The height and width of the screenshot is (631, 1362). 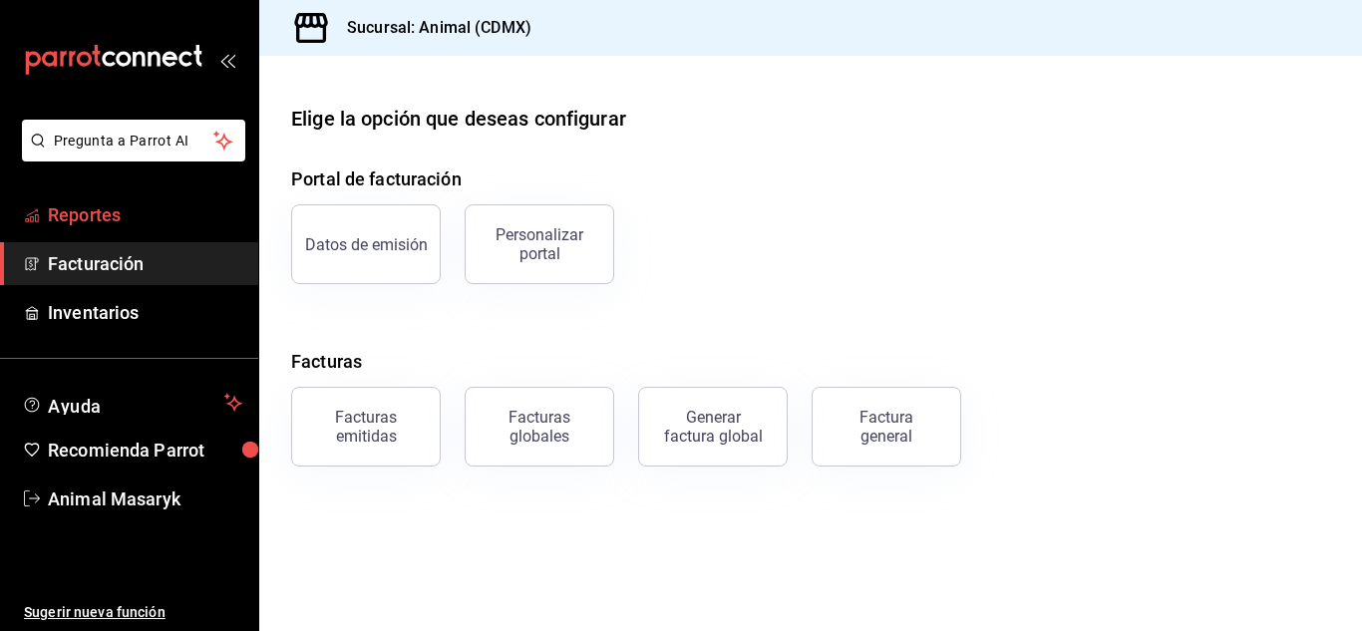 I want to click on div: Elige la opción que deseas configurar, so click(x=459, y=119).